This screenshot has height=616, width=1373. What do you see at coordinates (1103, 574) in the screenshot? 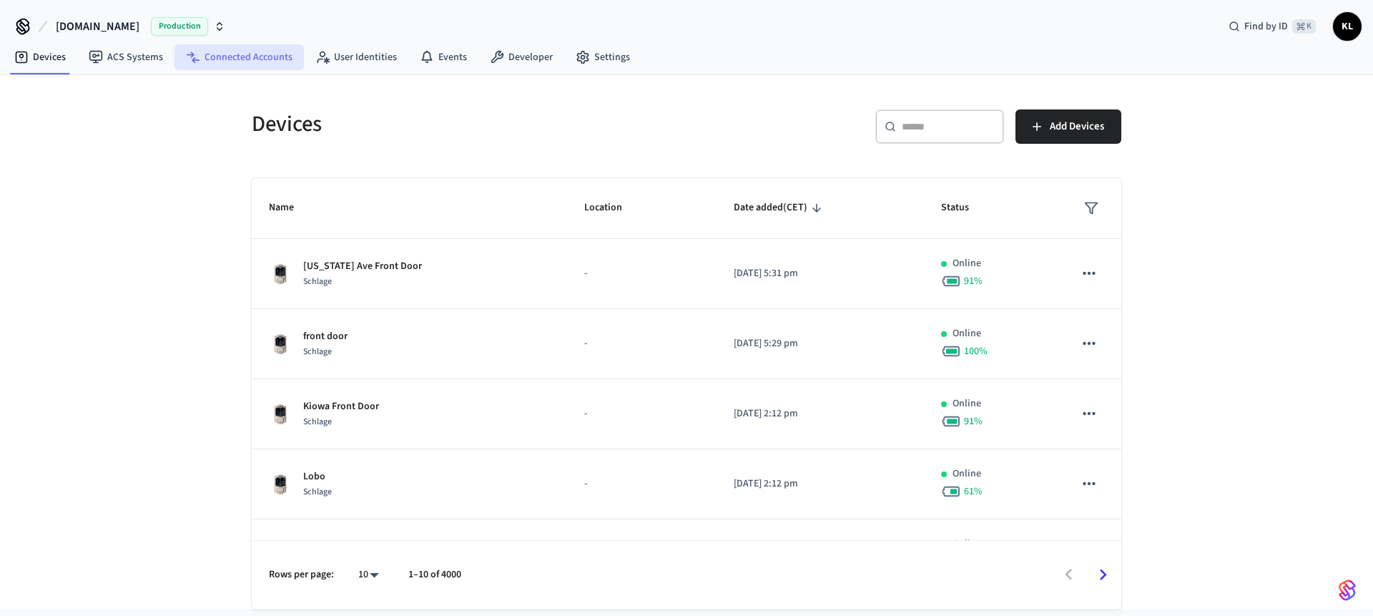
I see `button: Go to next page` at bounding box center [1103, 574].